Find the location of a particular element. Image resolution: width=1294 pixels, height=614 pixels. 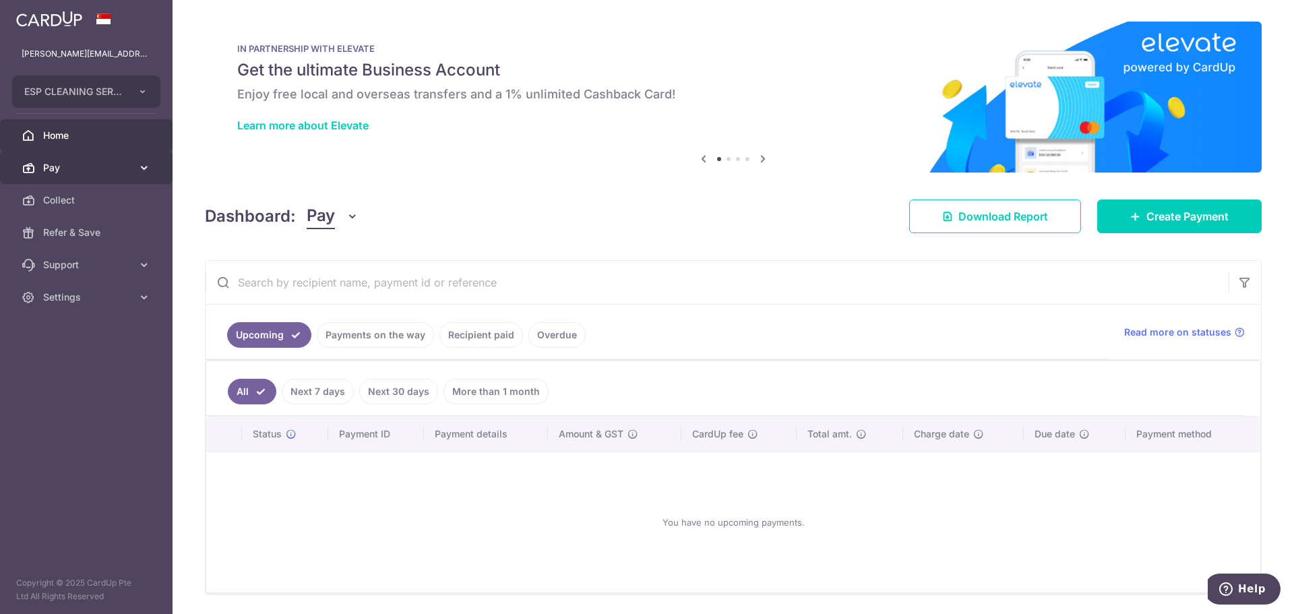

a: Next 7 days is located at coordinates (317, 392).